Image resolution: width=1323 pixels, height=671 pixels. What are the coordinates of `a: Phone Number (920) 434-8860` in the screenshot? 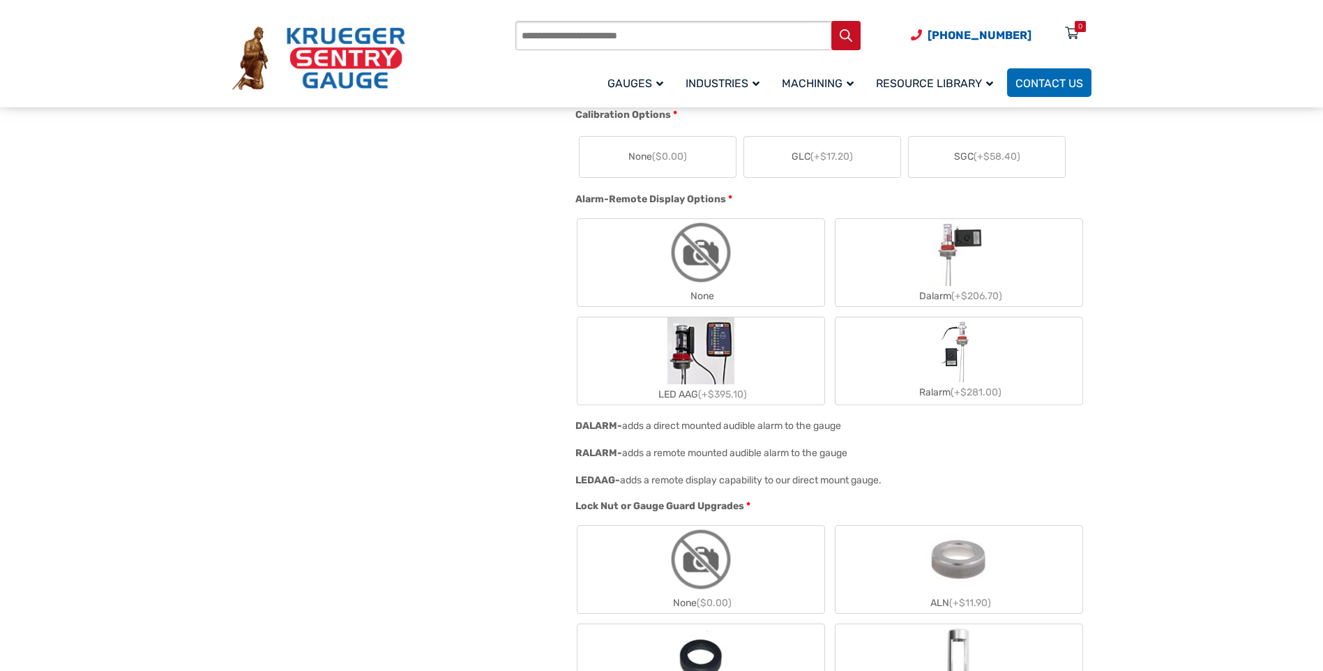 It's located at (971, 35).